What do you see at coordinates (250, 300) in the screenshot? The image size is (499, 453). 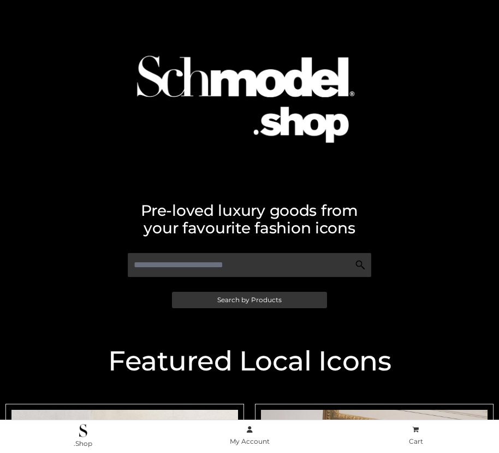 I see `span: Search by Products` at bounding box center [250, 300].